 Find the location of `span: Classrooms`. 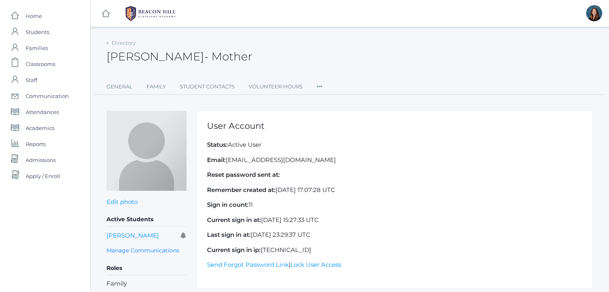

span: Classrooms is located at coordinates (40, 64).